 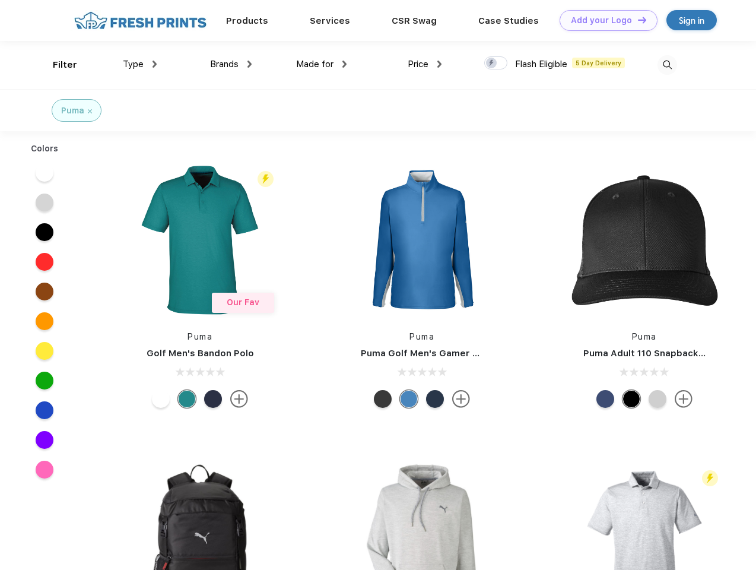 I want to click on a: Puma Golf Men's Gamer Golf Quarter-Zip, so click(x=455, y=353).